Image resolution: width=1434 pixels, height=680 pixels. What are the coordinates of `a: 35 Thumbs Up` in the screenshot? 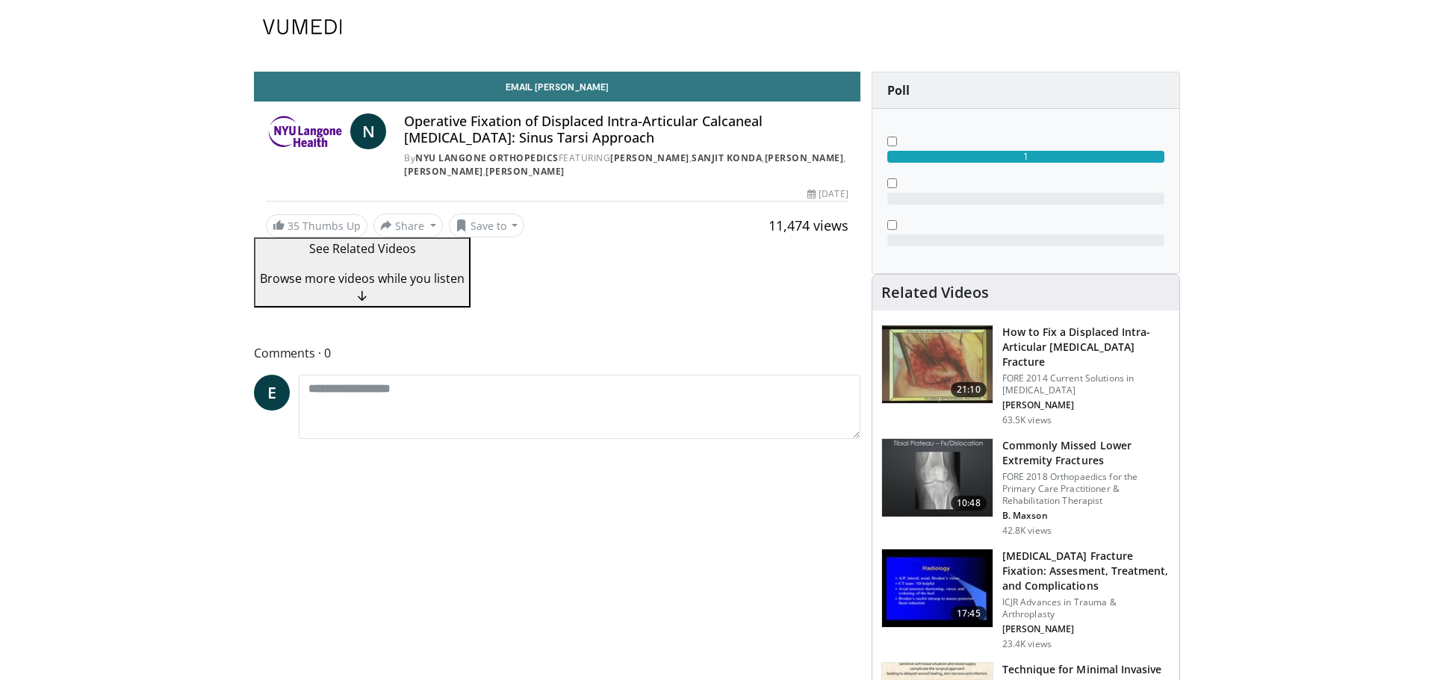 It's located at (317, 226).